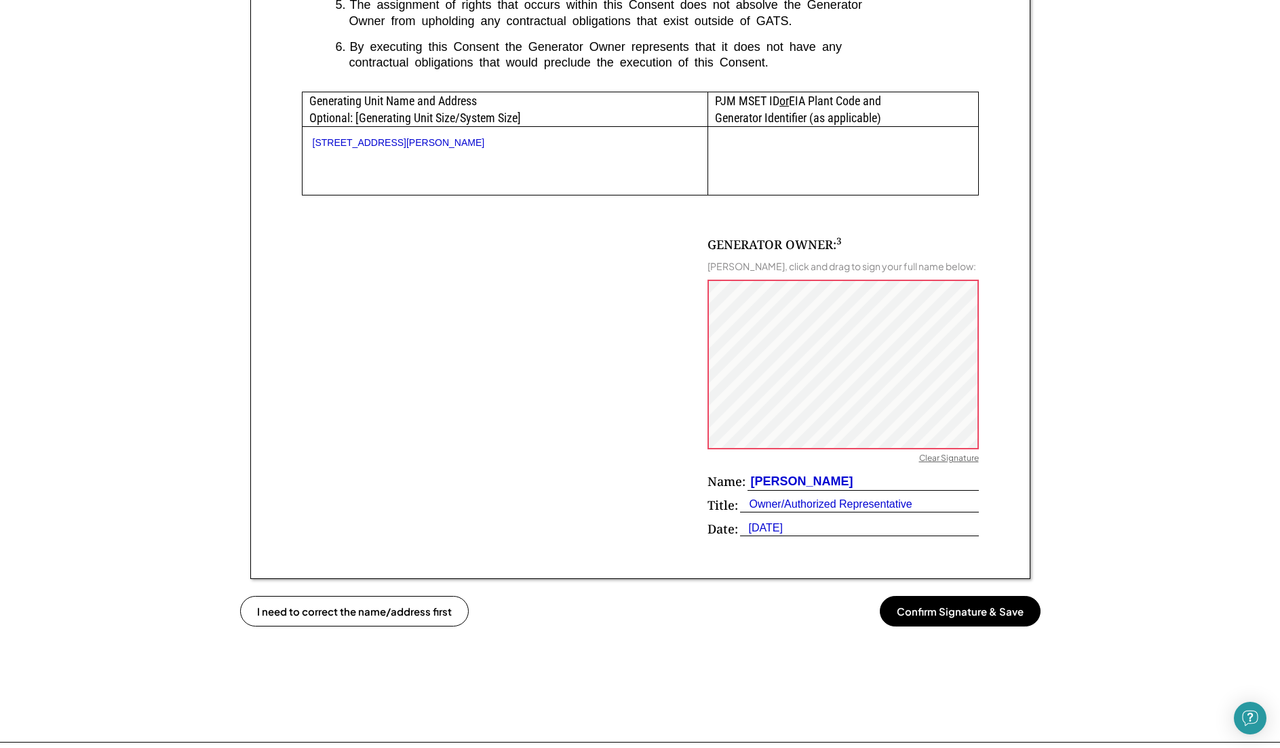 The width and height of the screenshot is (1280, 748). Describe the element at coordinates (784, 100) in the screenshot. I see `u: or` at that location.